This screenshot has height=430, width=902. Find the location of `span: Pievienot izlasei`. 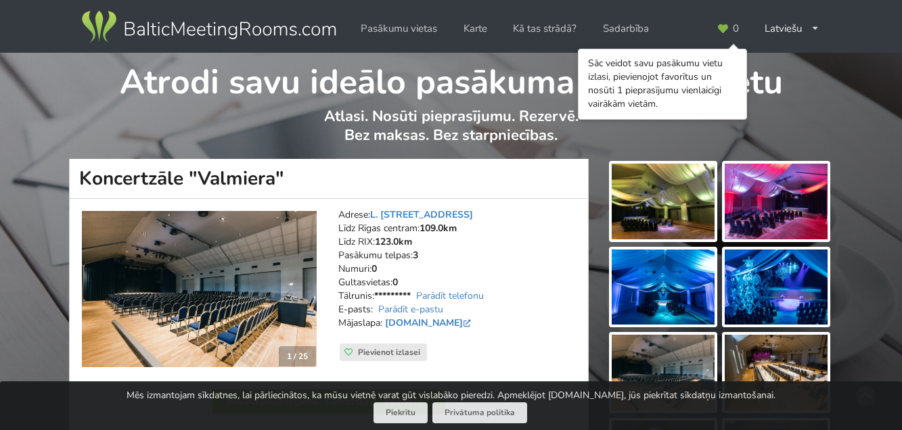

span: Pievienot izlasei is located at coordinates (389, 352).